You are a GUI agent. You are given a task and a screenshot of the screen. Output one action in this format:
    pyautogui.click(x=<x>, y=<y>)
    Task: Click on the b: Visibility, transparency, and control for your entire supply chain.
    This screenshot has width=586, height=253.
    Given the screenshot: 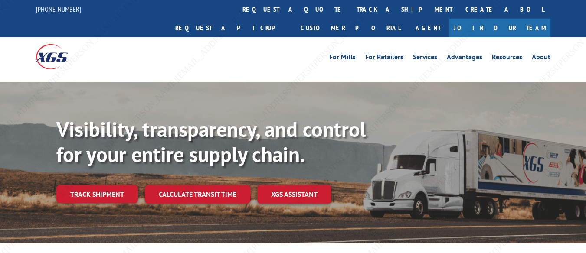 What is the action you would take?
    pyautogui.click(x=211, y=142)
    